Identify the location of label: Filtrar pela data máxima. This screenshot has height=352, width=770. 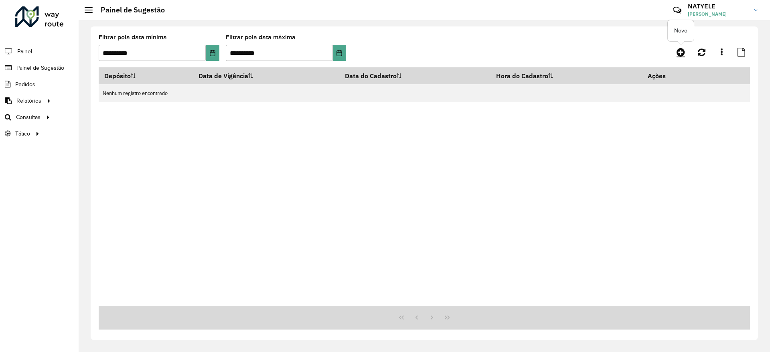
(261, 37).